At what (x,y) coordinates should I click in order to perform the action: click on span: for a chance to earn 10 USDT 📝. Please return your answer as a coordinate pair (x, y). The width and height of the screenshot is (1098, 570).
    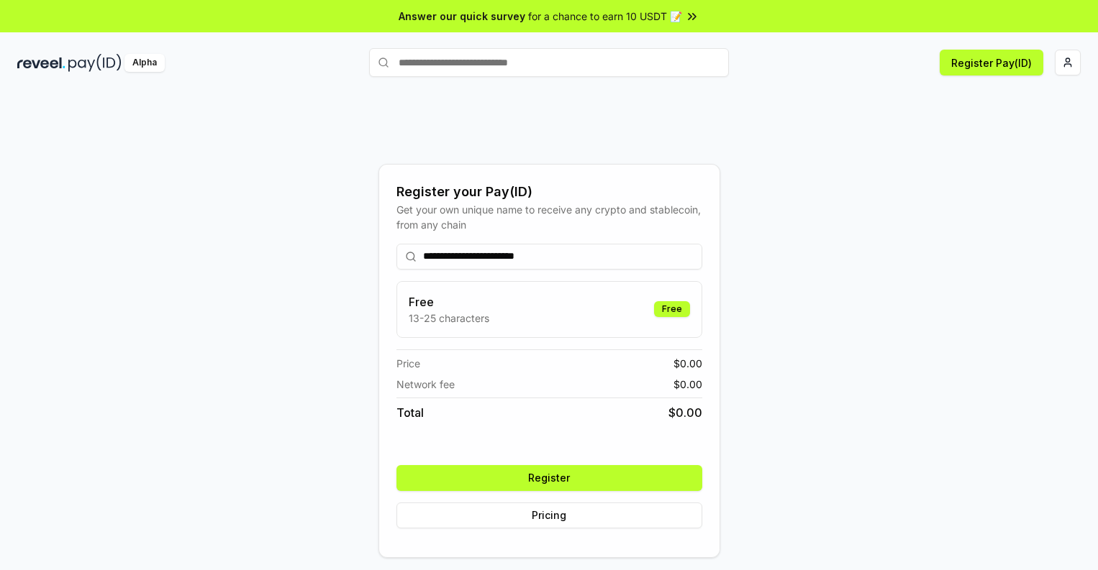
    Looking at the image, I should click on (605, 16).